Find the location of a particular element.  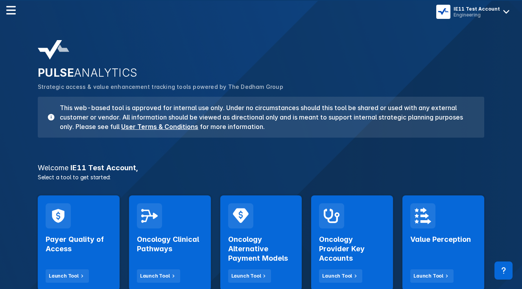

h3: IE11 Test Account , is located at coordinates (261, 168).